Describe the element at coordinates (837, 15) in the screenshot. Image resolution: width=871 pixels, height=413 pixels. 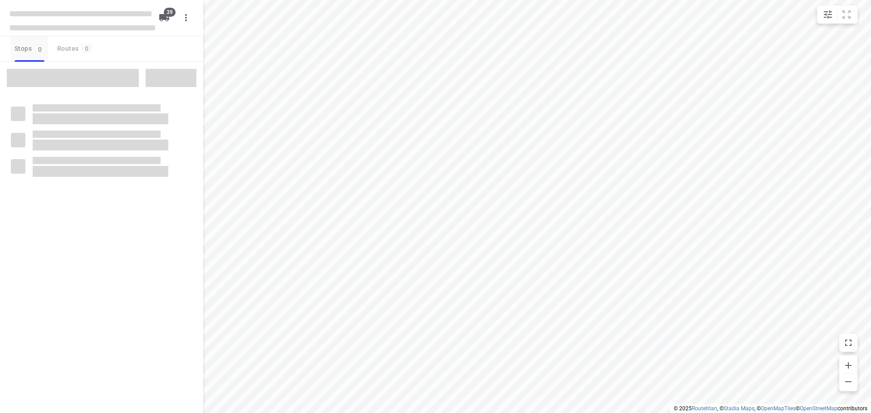
I see `div: small contained button group` at that location.